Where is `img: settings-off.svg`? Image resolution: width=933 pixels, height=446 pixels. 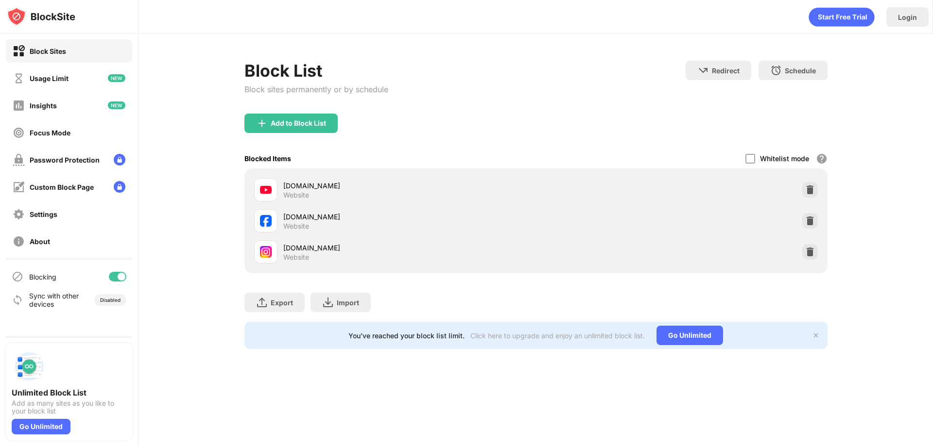
img: settings-off.svg is located at coordinates (18, 214).